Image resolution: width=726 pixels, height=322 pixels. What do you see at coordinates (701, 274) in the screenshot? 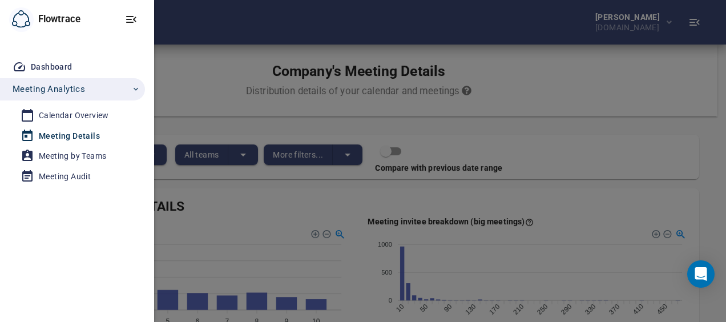
I see `div: Open Intercom Messenger` at bounding box center [701, 274].